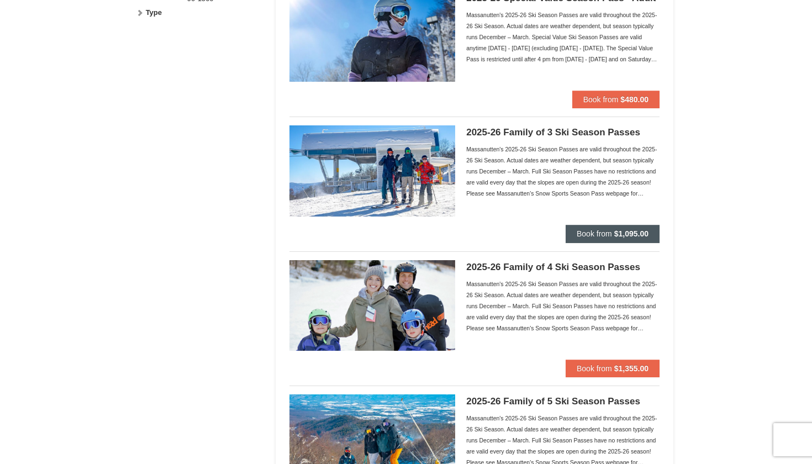 The image size is (812, 464). What do you see at coordinates (612, 234) in the screenshot?
I see `button: Book from $1,095.00` at bounding box center [612, 234].